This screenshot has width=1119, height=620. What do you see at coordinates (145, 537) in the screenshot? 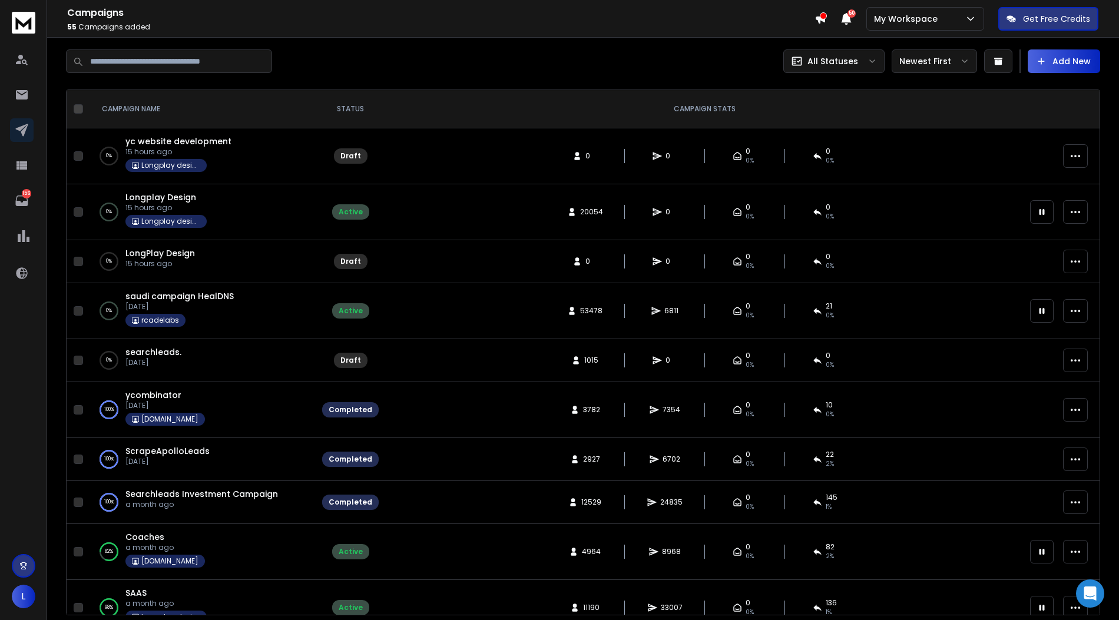
I see `a: Coaches` at bounding box center [145, 537].